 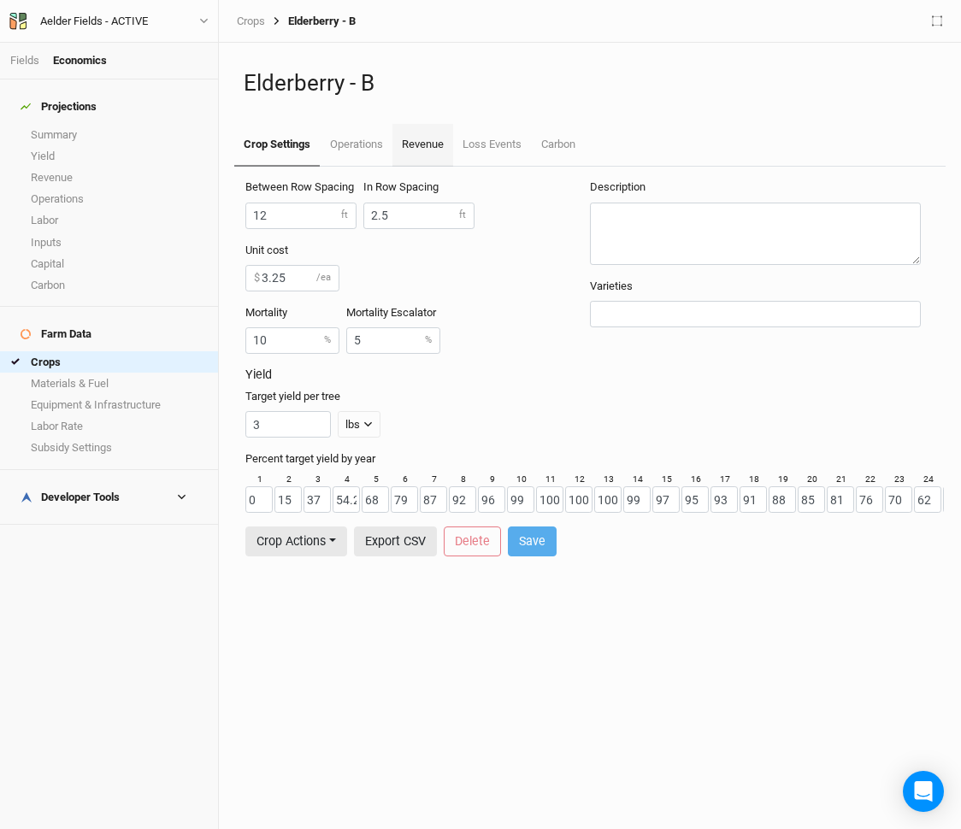 I want to click on label: 11, so click(x=550, y=480).